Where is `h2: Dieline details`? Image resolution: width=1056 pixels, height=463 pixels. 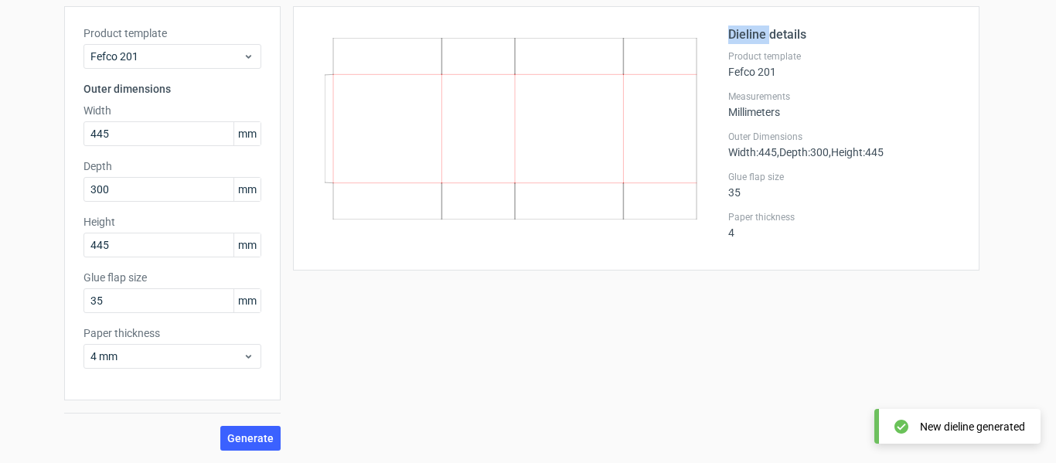 h2: Dieline details is located at coordinates (844, 35).